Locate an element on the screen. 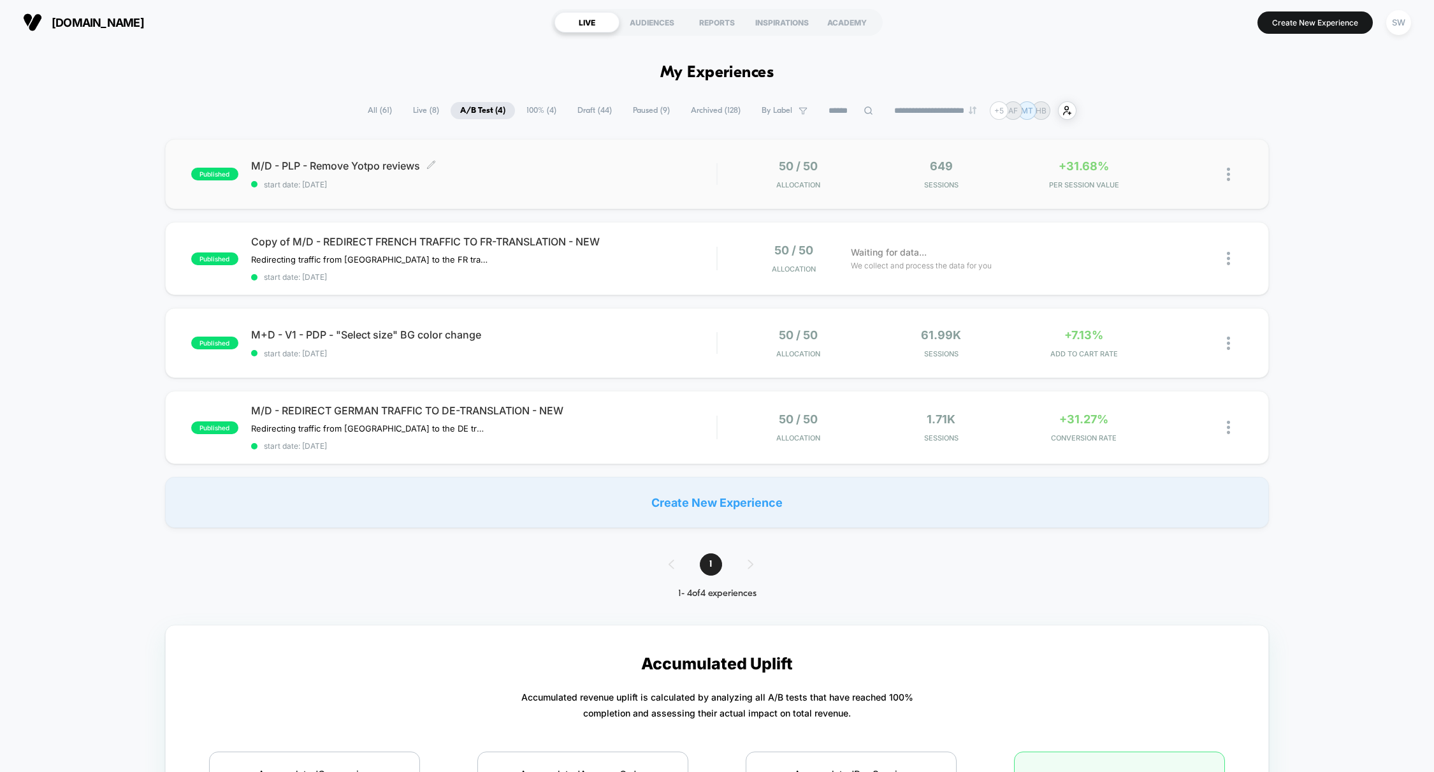  button: Create New Experience is located at coordinates (1315, 22).